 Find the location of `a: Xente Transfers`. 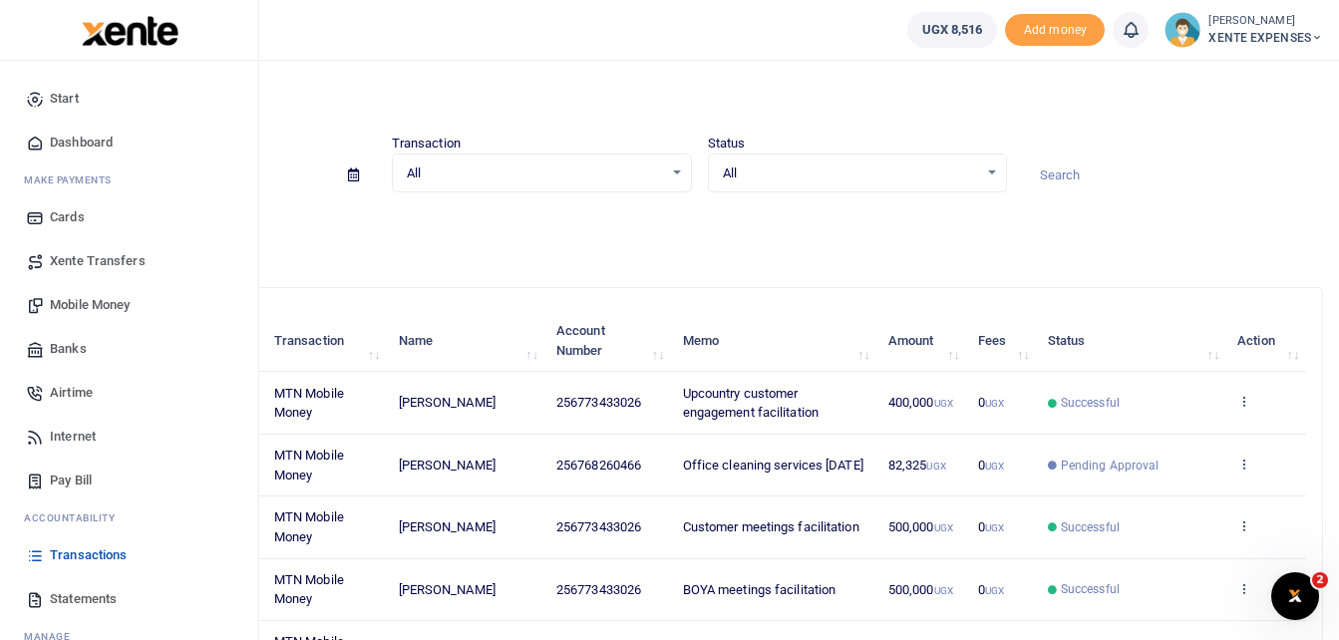

a: Xente Transfers is located at coordinates (129, 261).